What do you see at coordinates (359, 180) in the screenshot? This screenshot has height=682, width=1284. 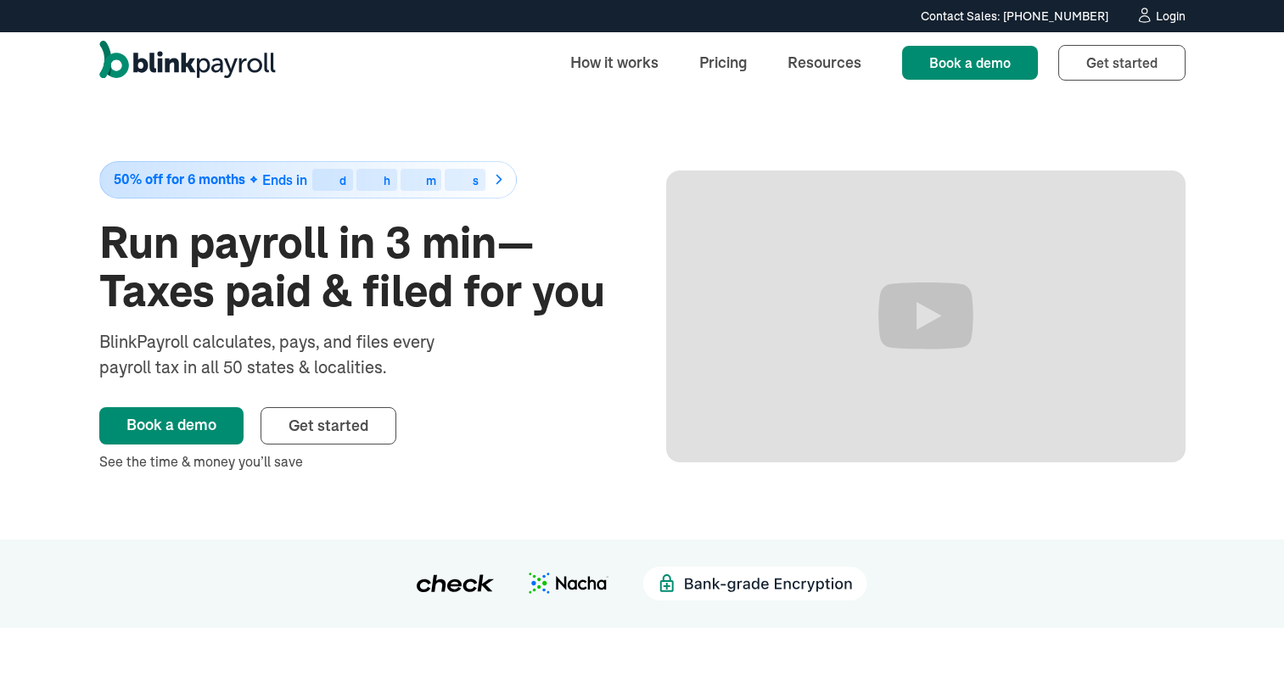 I see `a: 50% off for 6 monthsEnds indhms` at bounding box center [359, 180].